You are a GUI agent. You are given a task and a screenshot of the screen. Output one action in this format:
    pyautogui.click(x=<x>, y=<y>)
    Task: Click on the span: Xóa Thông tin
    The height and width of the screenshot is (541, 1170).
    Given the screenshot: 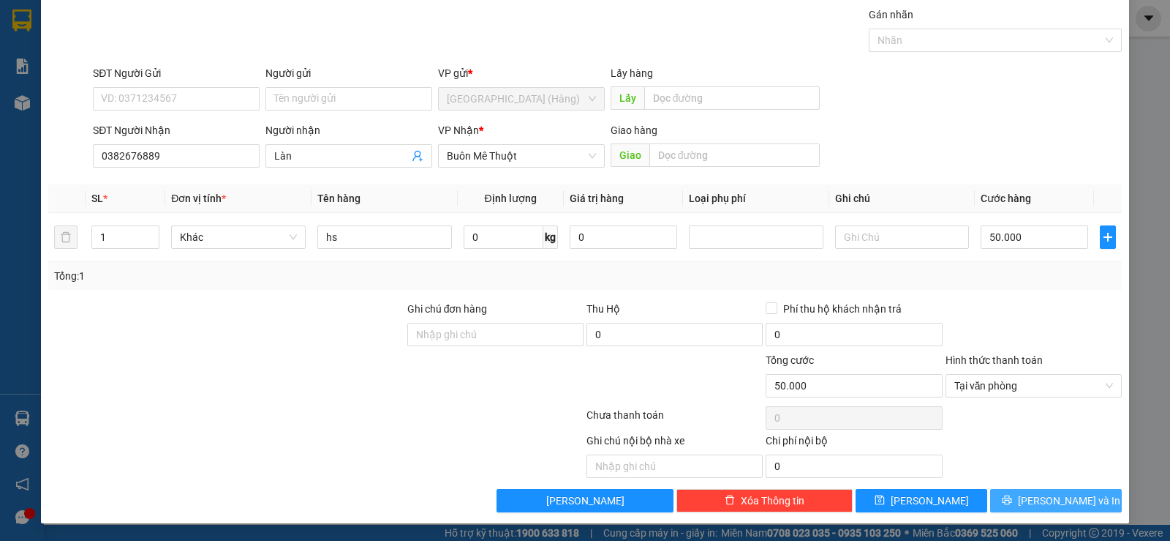 What is the action you would take?
    pyautogui.click(x=772, y=500)
    